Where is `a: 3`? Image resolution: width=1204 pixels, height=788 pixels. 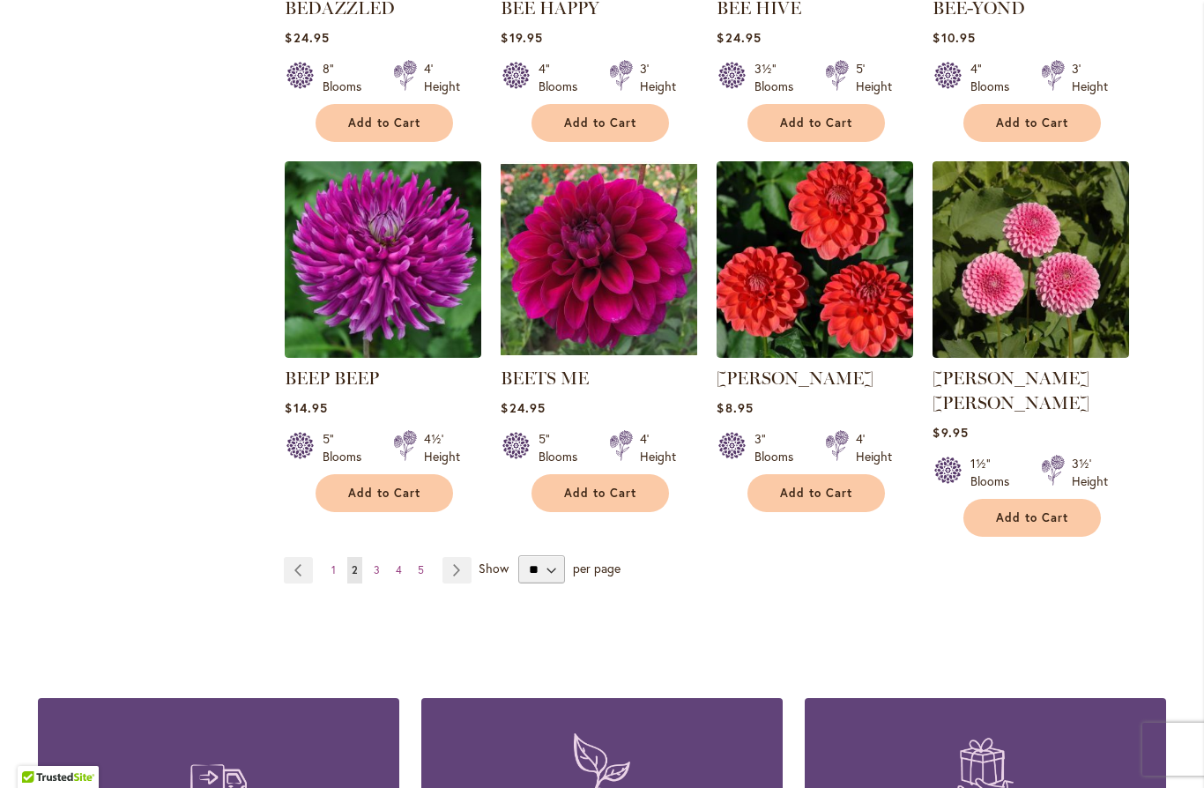
a: 3 is located at coordinates (377, 571).